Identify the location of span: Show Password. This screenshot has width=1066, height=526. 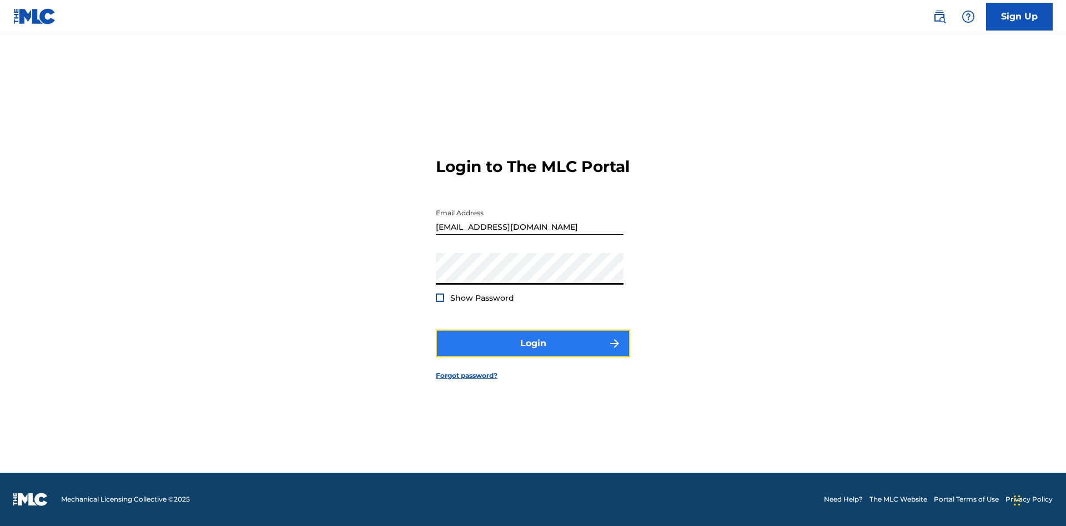
(482, 298).